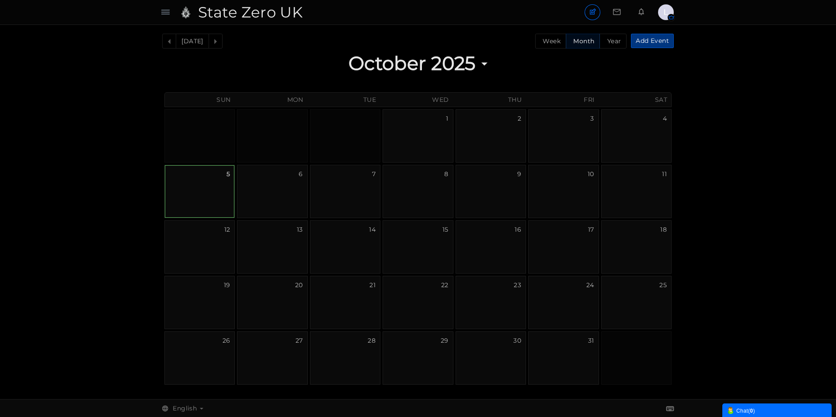  What do you see at coordinates (454, 63) in the screenshot?
I see `span: 2025` at bounding box center [454, 63].